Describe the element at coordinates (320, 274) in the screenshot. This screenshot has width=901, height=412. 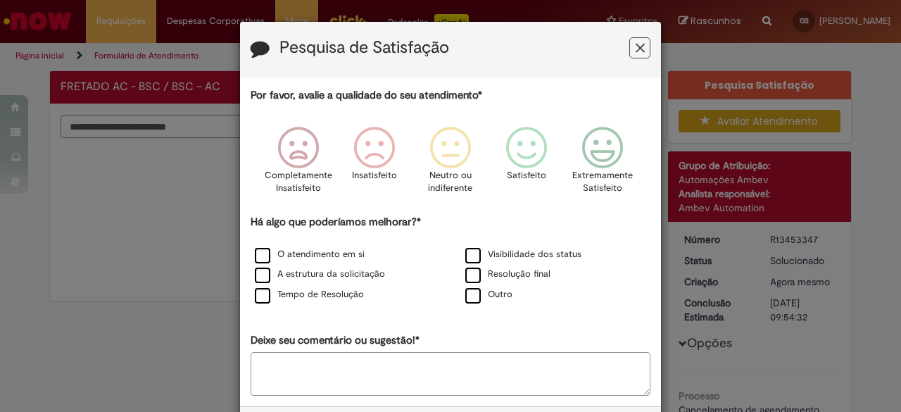
I see `label: A estrutura da solicitação` at that location.